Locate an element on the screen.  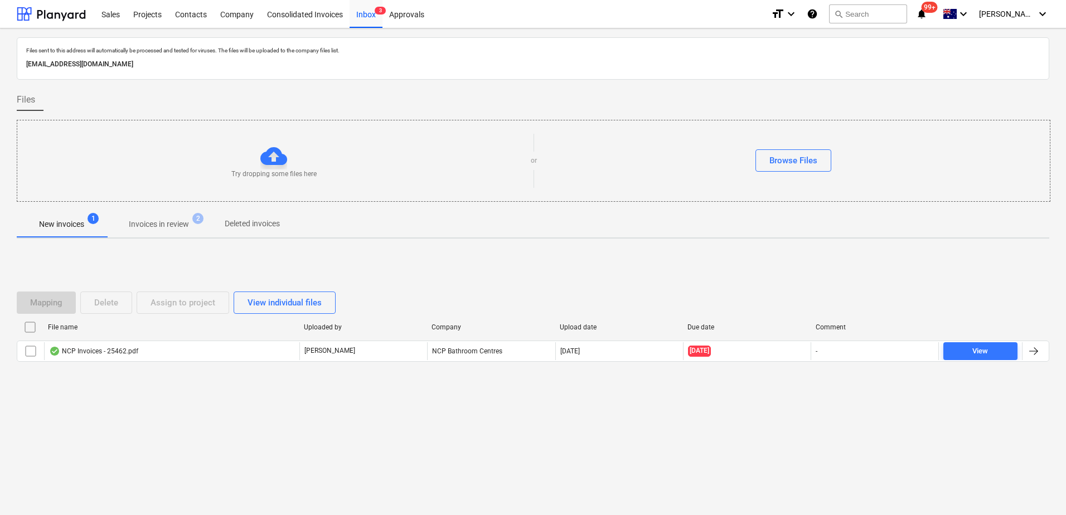
div: Try dropping some files hereorBrowse Files is located at coordinates (534, 161).